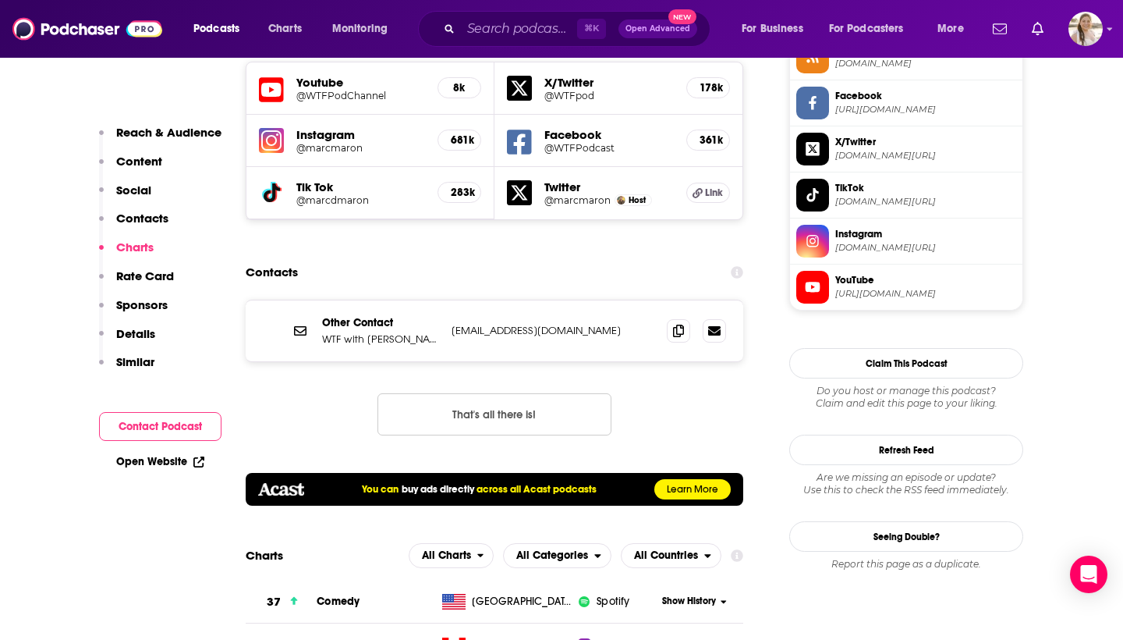 This screenshot has width=1123, height=640. Describe the element at coordinates (495, 414) in the screenshot. I see `button: Nothing here.` at that location.